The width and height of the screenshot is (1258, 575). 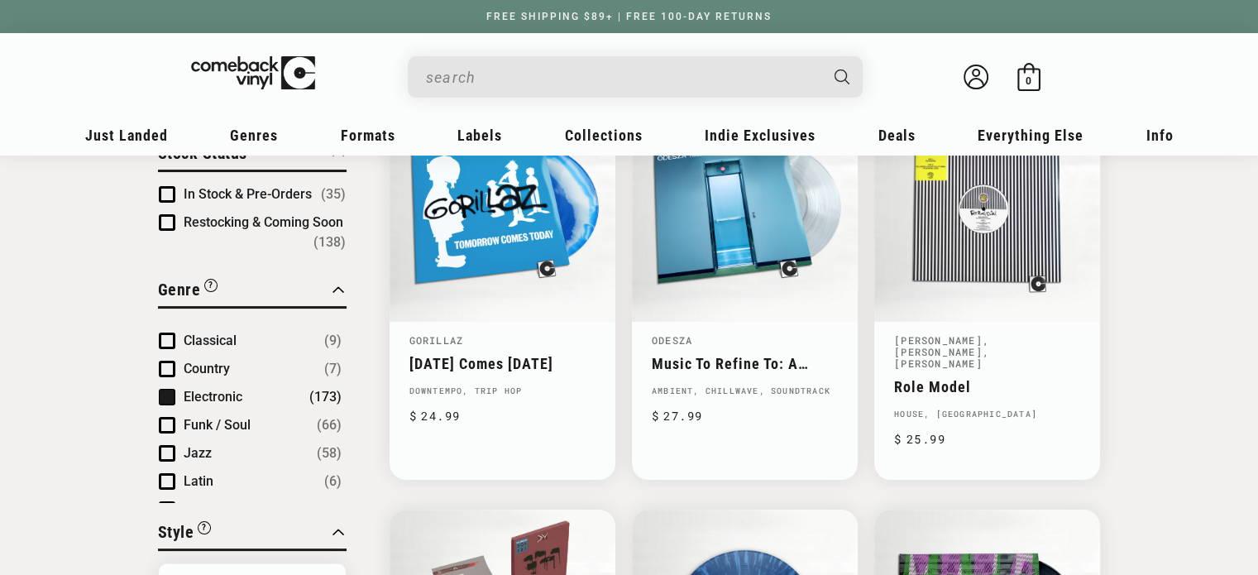 I want to click on a: Music To Refine To: A Remix Companion to Severance, so click(x=744, y=363).